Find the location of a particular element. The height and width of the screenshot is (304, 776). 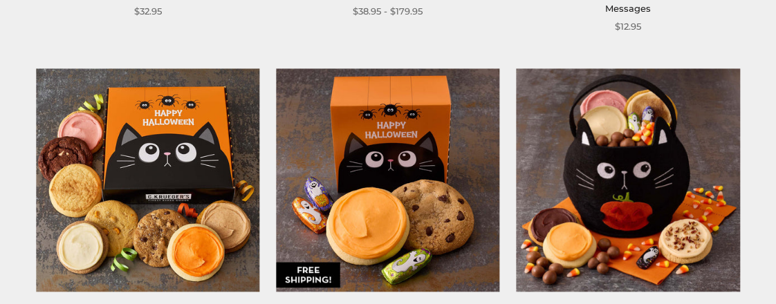

img: Halloween Scaredy Cat Duo Sampler - Cookies and Chocolates is located at coordinates (387, 180).